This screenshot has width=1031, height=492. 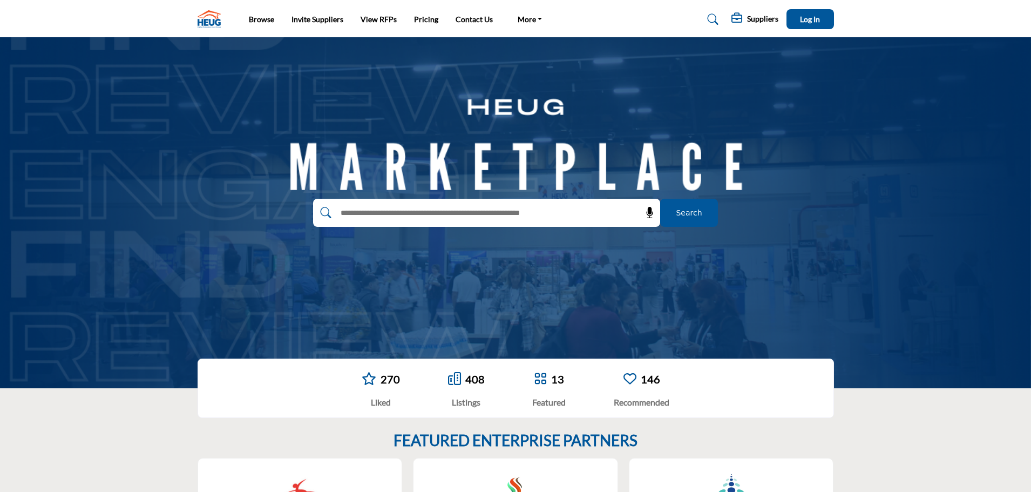 What do you see at coordinates (711, 19) in the screenshot?
I see `a: Search` at bounding box center [711, 19].